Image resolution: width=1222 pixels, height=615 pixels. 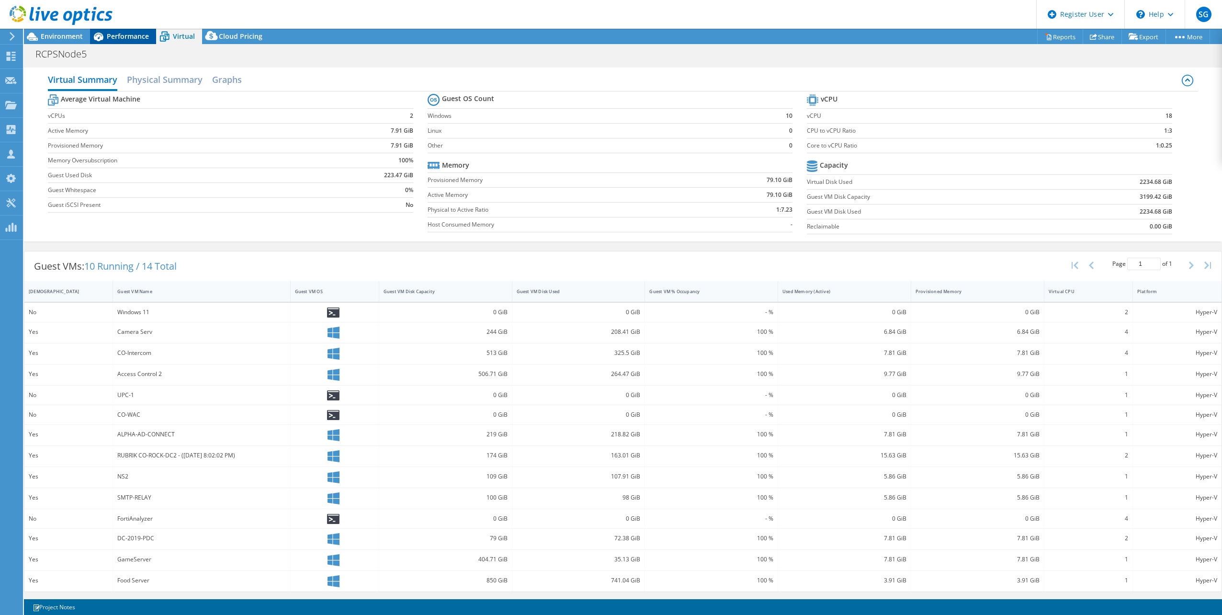 What do you see at coordinates (1156, 197) in the screenshot?
I see `b: 3199.42 GiB` at bounding box center [1156, 197].